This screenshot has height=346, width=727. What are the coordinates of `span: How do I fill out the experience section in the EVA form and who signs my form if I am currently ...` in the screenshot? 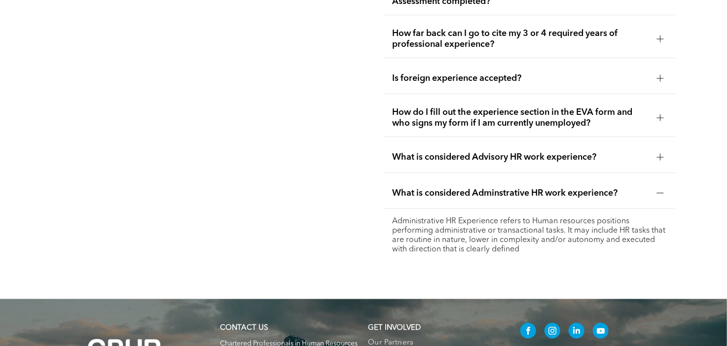 It's located at (520, 118).